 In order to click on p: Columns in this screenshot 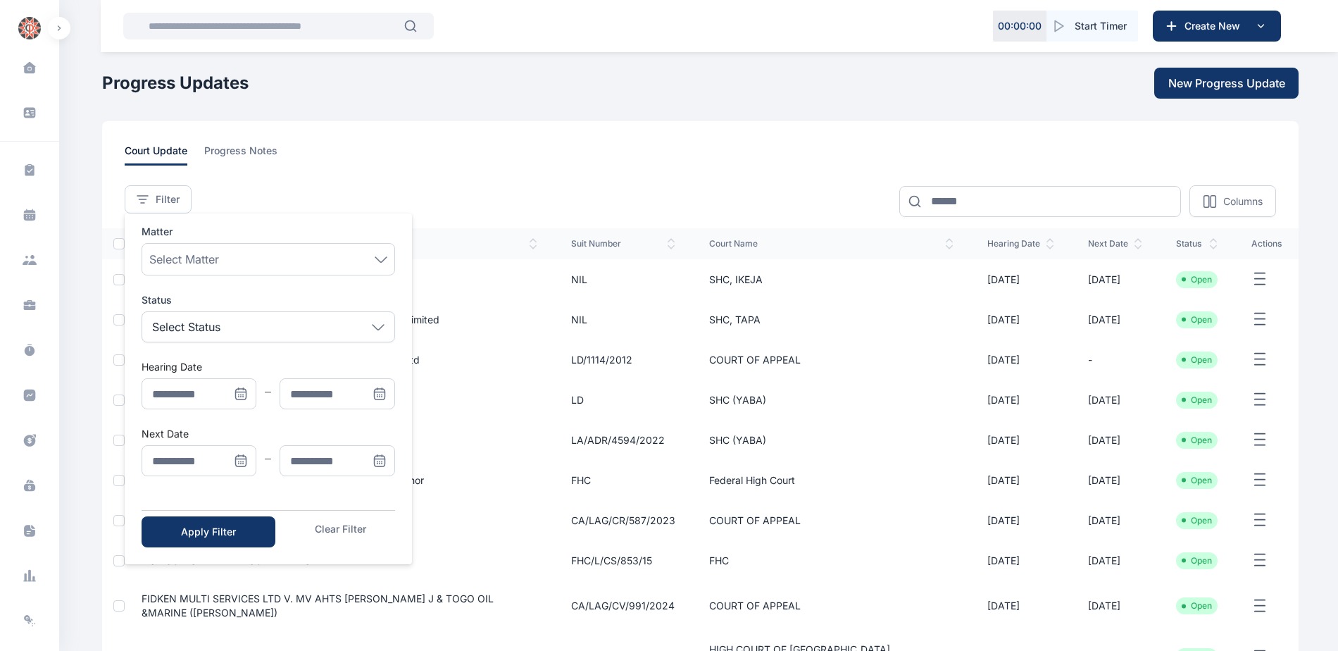, I will do `click(1243, 201)`.